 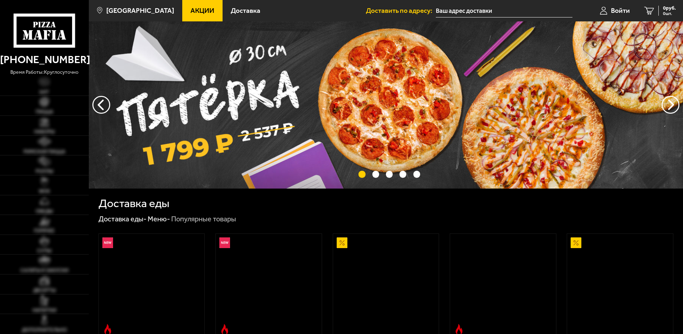 I want to click on span: Акции, so click(x=202, y=10).